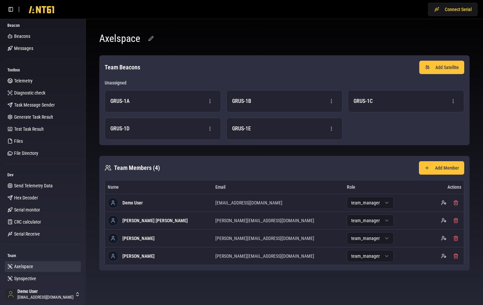 The height and width of the screenshot is (305, 483). I want to click on div: Beacon, so click(43, 25).